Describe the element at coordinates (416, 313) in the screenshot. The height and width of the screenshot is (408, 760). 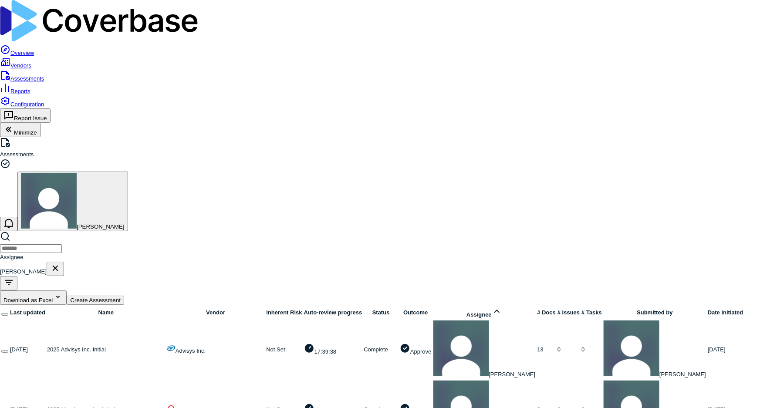
I see `div: Outcome` at that location.